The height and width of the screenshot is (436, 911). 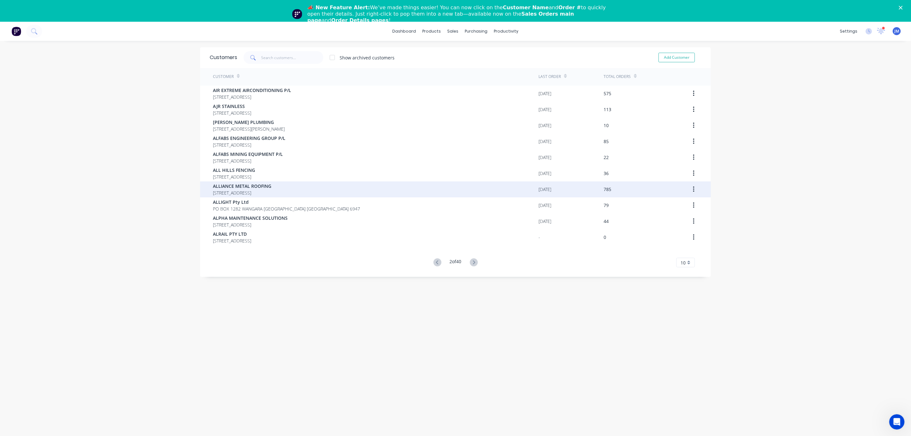 What do you see at coordinates (286, 202) in the screenshot?
I see `span: ALLIGHT Pty Ltd` at bounding box center [286, 202].